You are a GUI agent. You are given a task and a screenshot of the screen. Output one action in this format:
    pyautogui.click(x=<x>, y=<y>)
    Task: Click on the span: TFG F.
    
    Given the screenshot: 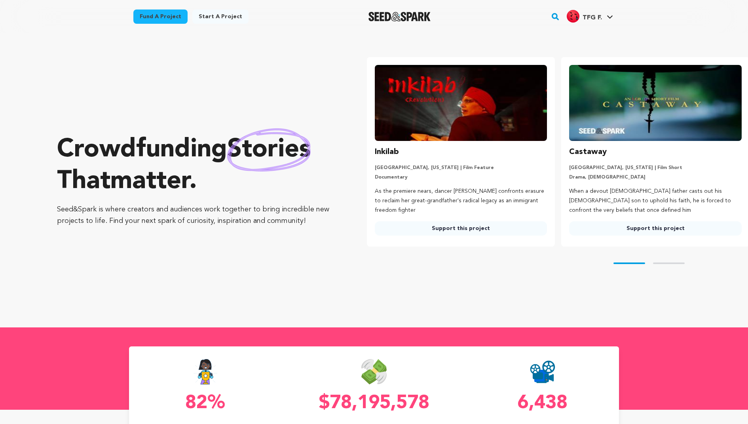 What is the action you would take?
    pyautogui.click(x=592, y=18)
    